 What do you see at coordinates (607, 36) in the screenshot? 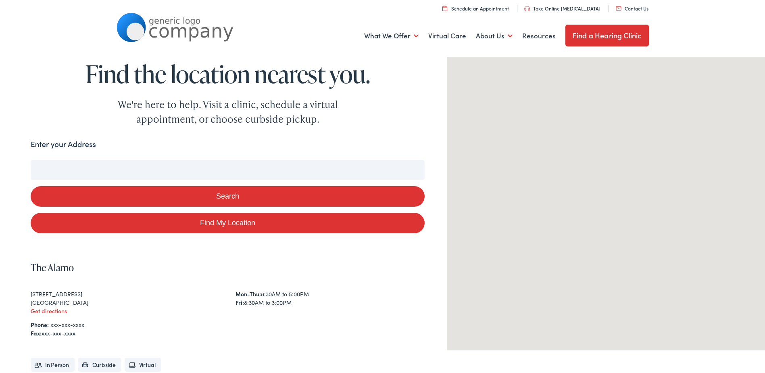
I see `a: Find a Hearing Clinic` at bounding box center [607, 36].